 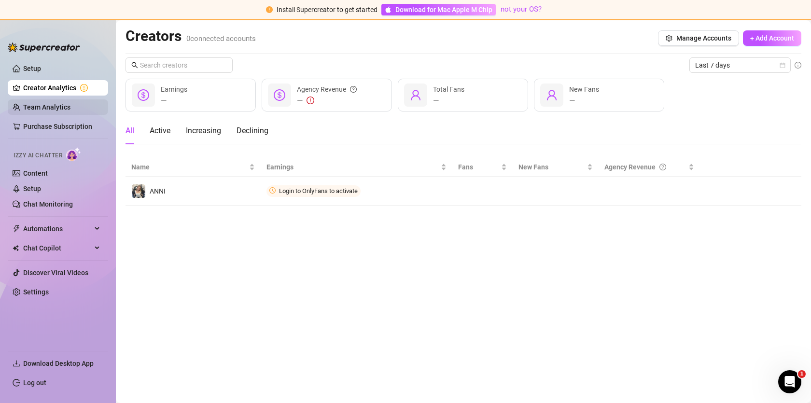 What do you see at coordinates (57, 229) in the screenshot?
I see `span: Automations` at bounding box center [57, 229].